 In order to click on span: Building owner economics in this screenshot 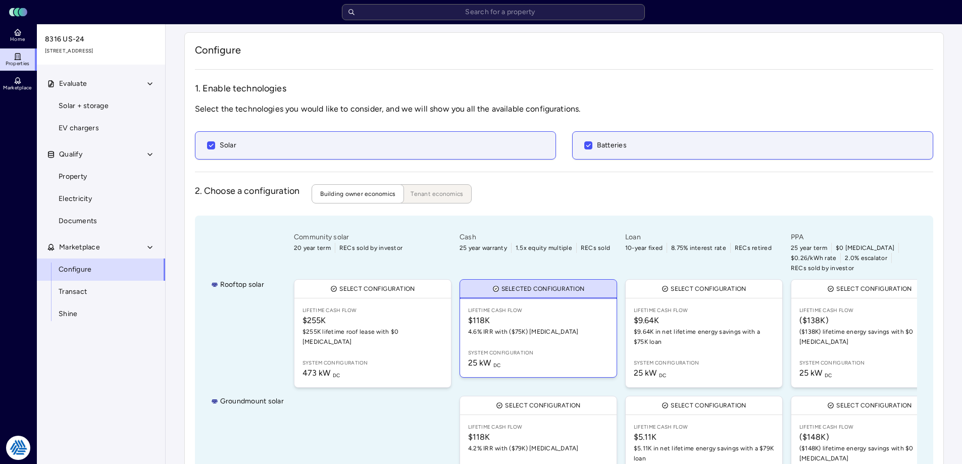, I will do `click(358, 194)`.